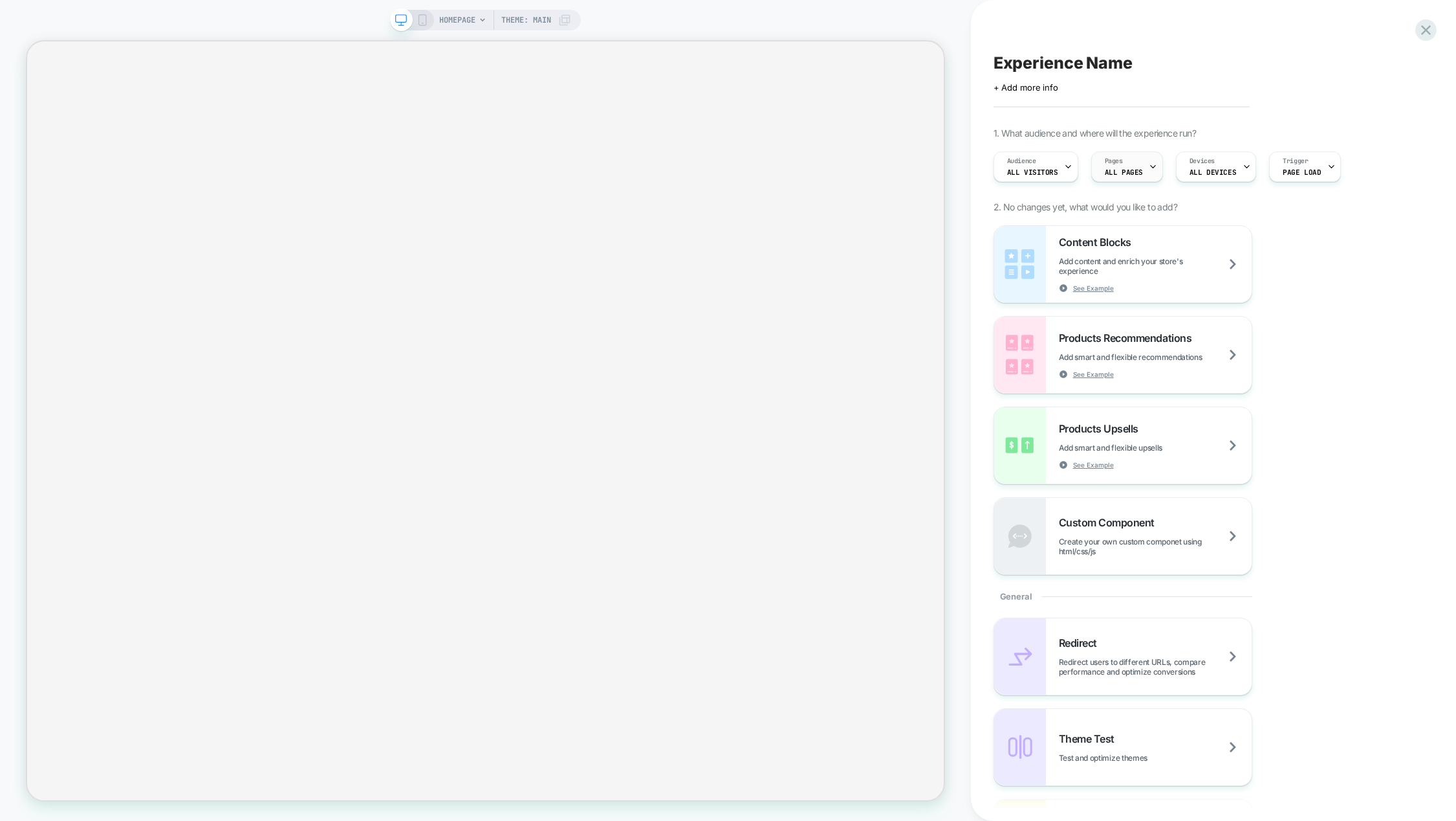  Describe the element at coordinates (1213, 172) in the screenshot. I see `span: ALL DEVICES` at that location.